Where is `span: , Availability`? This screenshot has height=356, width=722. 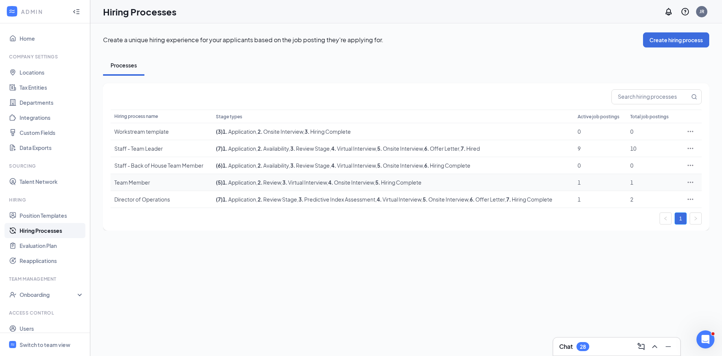
span: , Availability is located at coordinates (272, 165).